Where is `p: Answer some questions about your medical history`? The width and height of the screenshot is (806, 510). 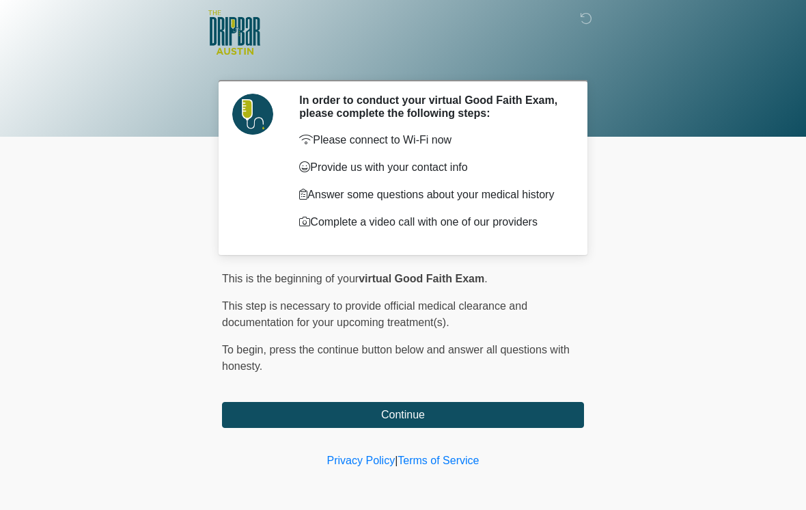 p: Answer some questions about your medical history is located at coordinates (431, 195).